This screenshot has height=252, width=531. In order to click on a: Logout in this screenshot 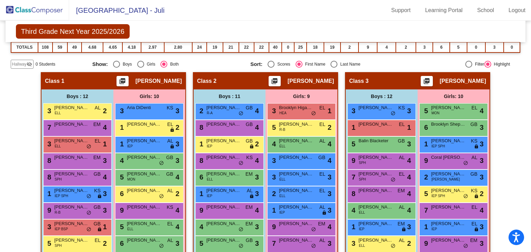, I will do `click(517, 10)`.